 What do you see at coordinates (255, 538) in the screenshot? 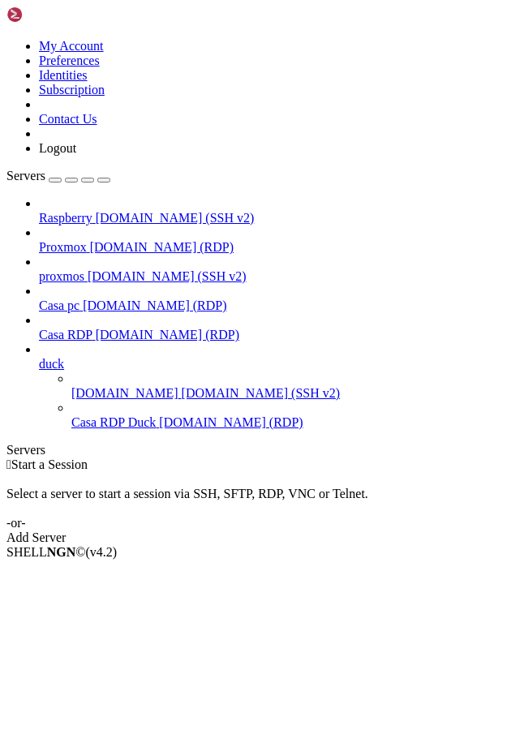
I see `div: Add Server` at bounding box center [255, 538].